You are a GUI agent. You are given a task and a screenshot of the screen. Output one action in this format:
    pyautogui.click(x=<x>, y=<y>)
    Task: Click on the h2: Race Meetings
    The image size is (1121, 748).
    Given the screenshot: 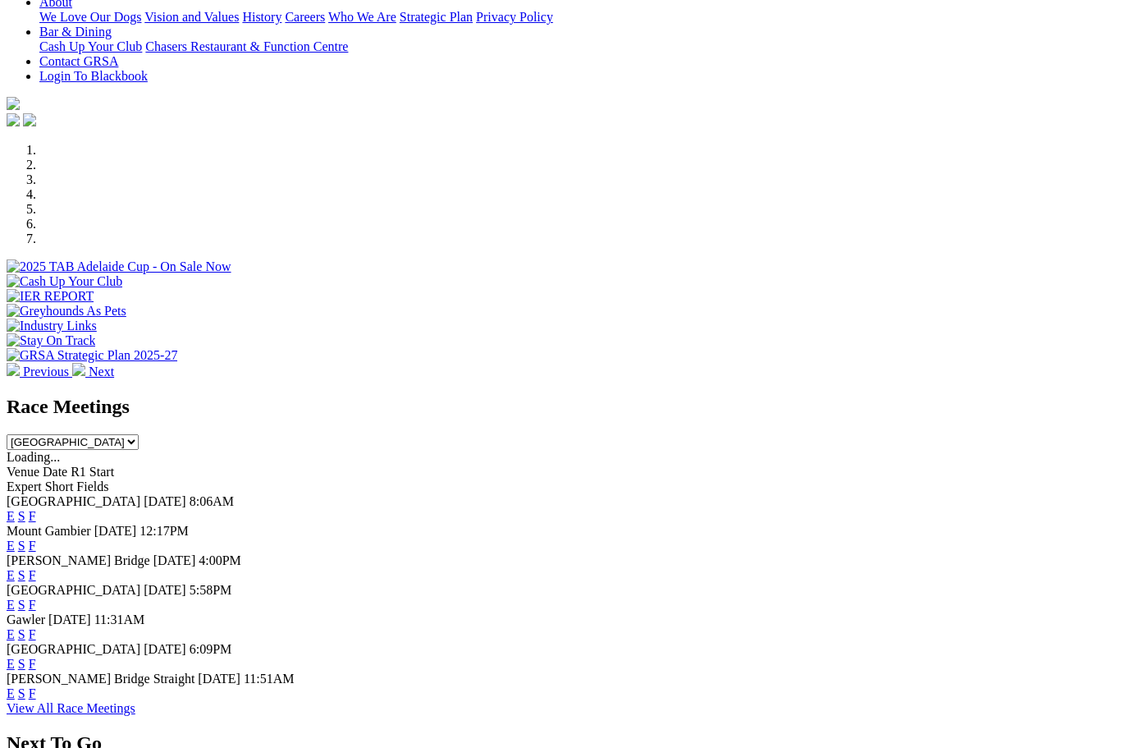 What is the action you would take?
    pyautogui.click(x=561, y=406)
    